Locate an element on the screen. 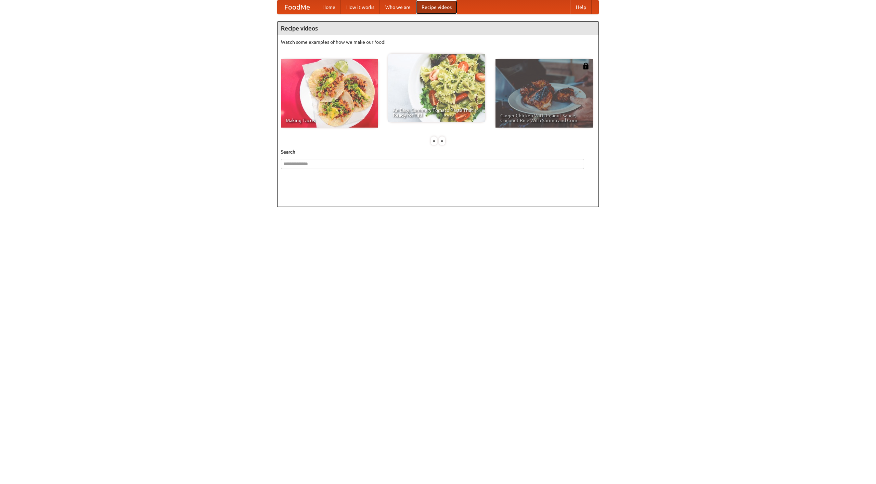  span: An Easy, Summery Tomato Pasta That's Ready for Fall is located at coordinates (437, 113).